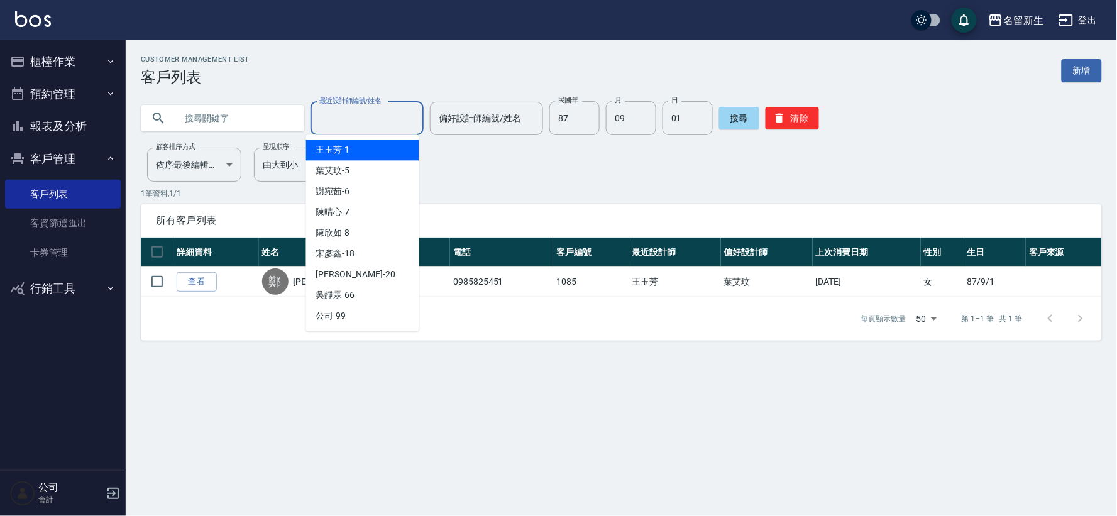 Image resolution: width=1117 pixels, height=516 pixels. I want to click on th: 上次消費日期, so click(867, 252).